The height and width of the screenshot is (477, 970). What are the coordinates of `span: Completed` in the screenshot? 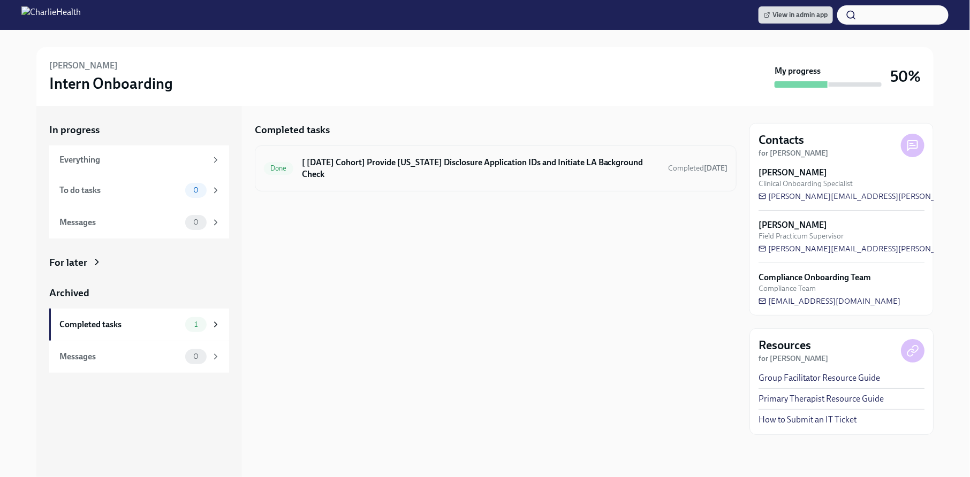 It's located at (697, 168).